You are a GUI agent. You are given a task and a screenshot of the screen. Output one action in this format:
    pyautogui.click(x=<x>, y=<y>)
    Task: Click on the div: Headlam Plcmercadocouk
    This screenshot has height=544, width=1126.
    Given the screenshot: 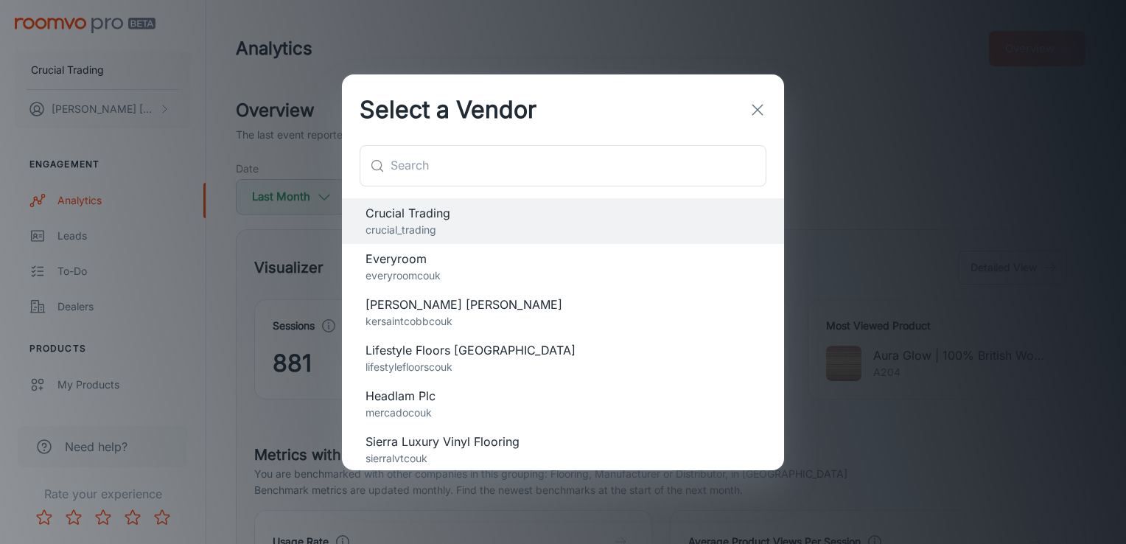 What is the action you would take?
    pyautogui.click(x=563, y=404)
    